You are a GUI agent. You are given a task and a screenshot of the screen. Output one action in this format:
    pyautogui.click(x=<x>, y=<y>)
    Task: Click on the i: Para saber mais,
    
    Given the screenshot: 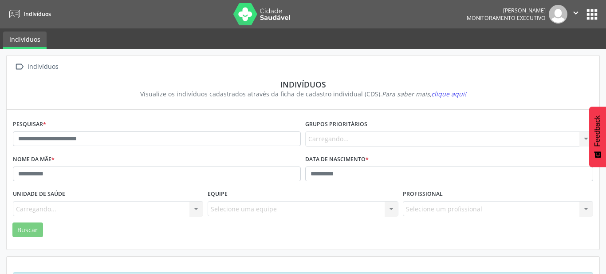 What is the action you would take?
    pyautogui.click(x=424, y=94)
    